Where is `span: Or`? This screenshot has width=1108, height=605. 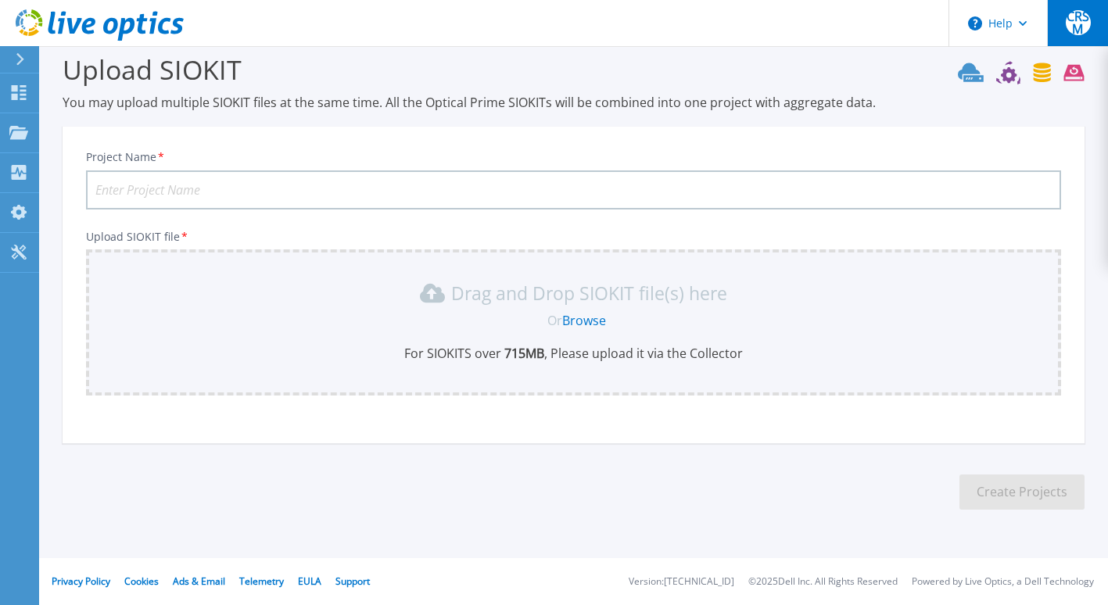
span: Or is located at coordinates (554, 321).